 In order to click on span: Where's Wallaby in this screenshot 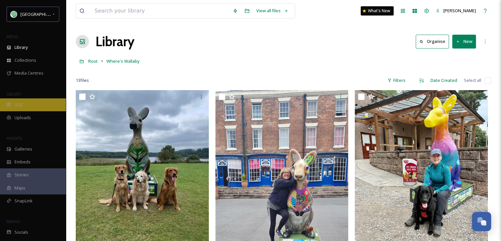, I will do `click(123, 61)`.